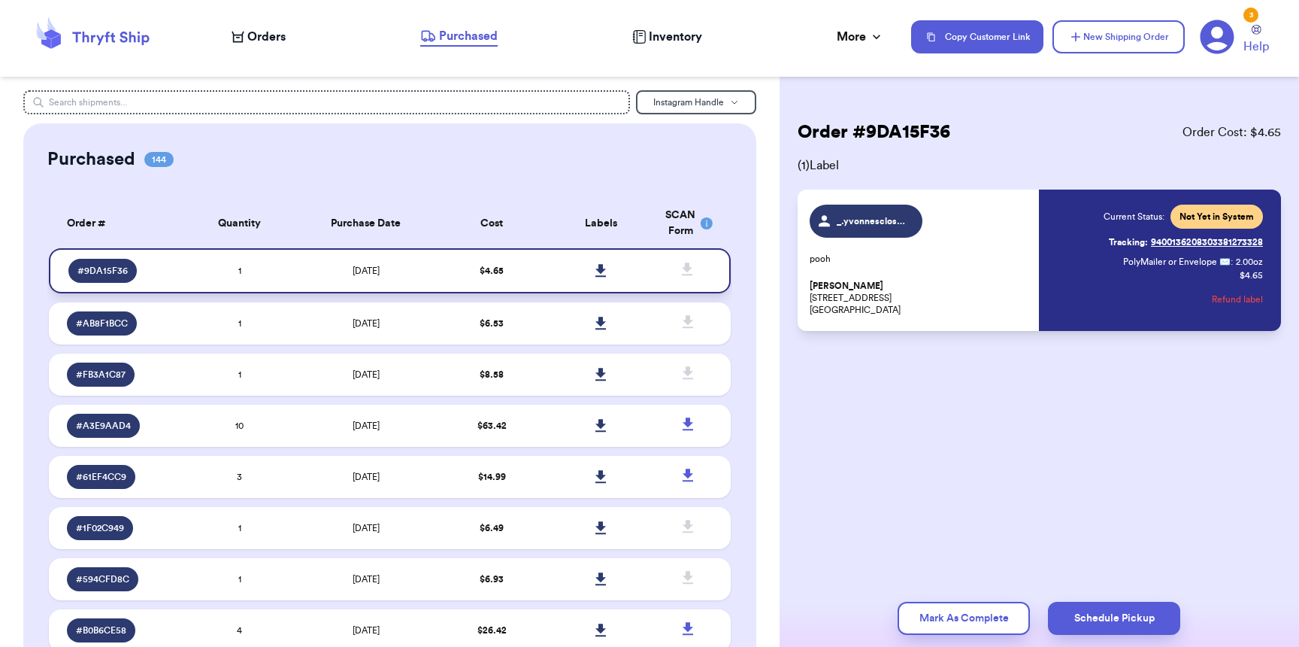 The width and height of the screenshot is (1299, 647). What do you see at coordinates (239, 477) in the screenshot?
I see `span: 3` at bounding box center [239, 477].